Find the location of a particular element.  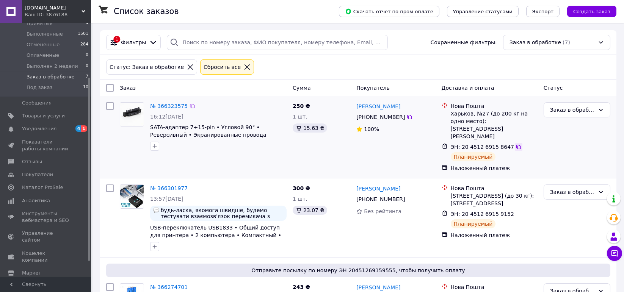

div: Статус: Заказ в обработке is located at coordinates (147, 67).